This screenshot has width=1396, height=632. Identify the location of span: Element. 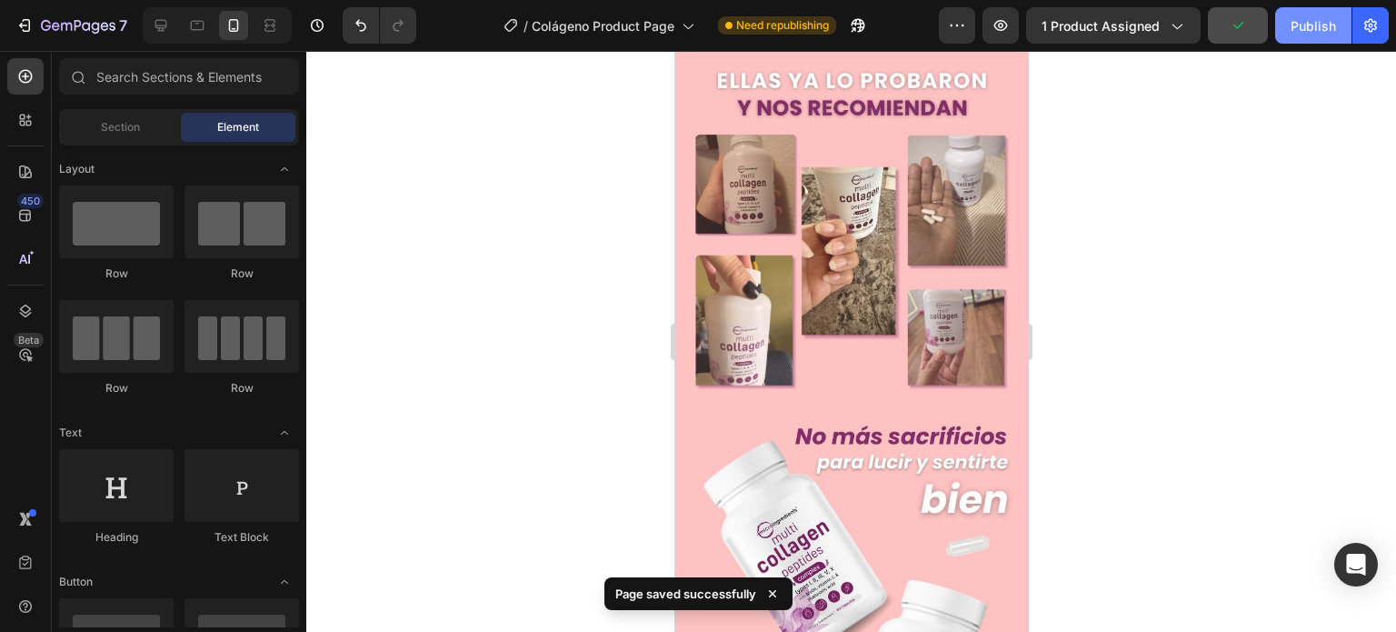
(238, 127).